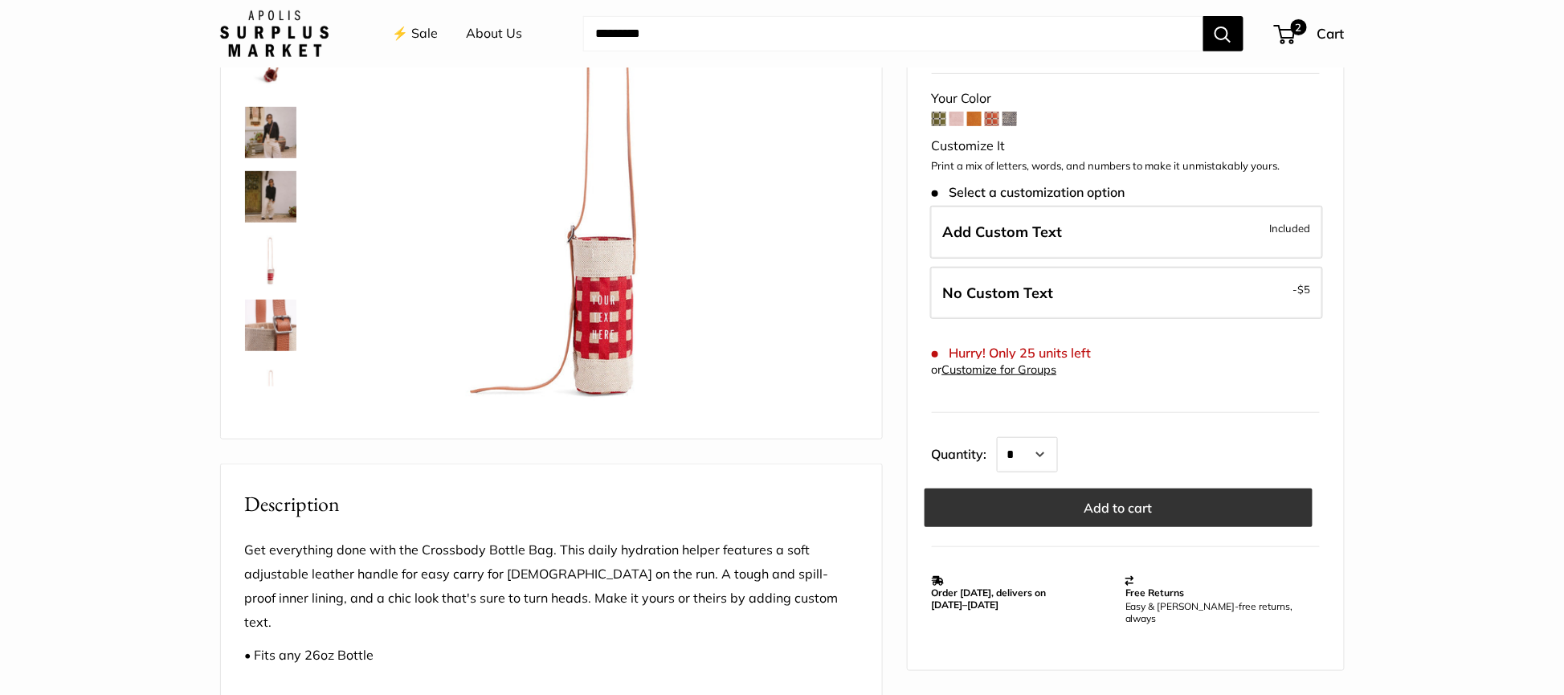 The image size is (1564, 695). Describe the element at coordinates (1003, 231) in the screenshot. I see `span: Add Custom Text` at that location.